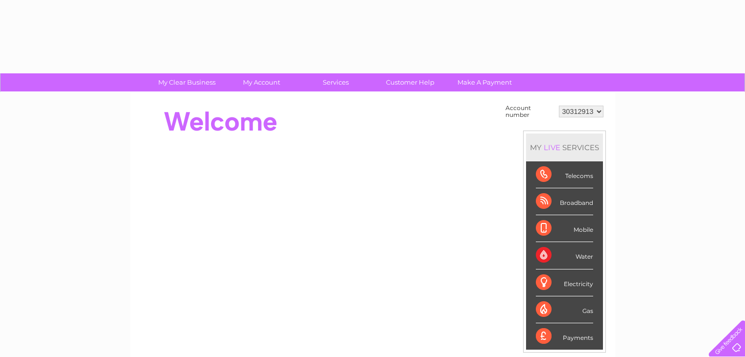 Image resolution: width=745 pixels, height=357 pixels. Describe the element at coordinates (484, 82) in the screenshot. I see `a: Make A Payment` at that location.